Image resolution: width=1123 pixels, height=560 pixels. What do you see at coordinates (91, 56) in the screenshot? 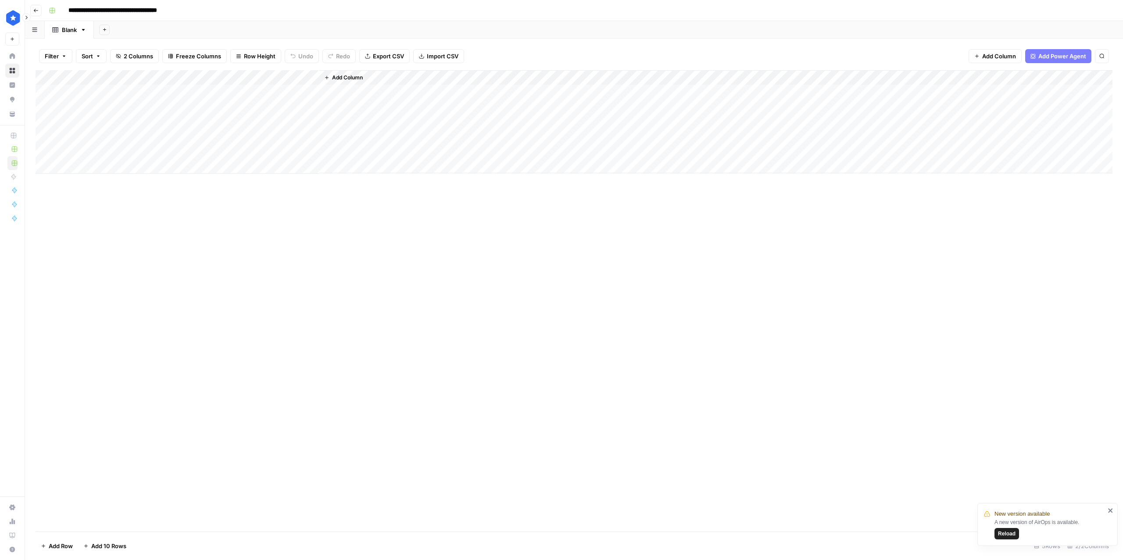
I see `button: Sort` at bounding box center [91, 56].